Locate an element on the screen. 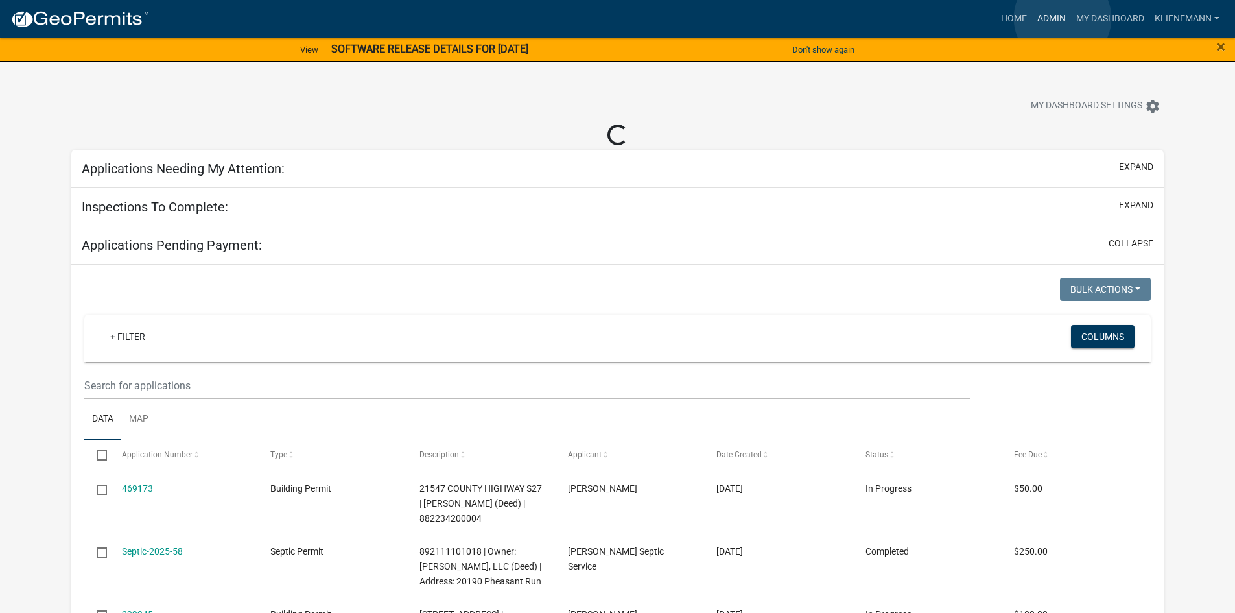  span: 08/26/2025 is located at coordinates (729, 488).